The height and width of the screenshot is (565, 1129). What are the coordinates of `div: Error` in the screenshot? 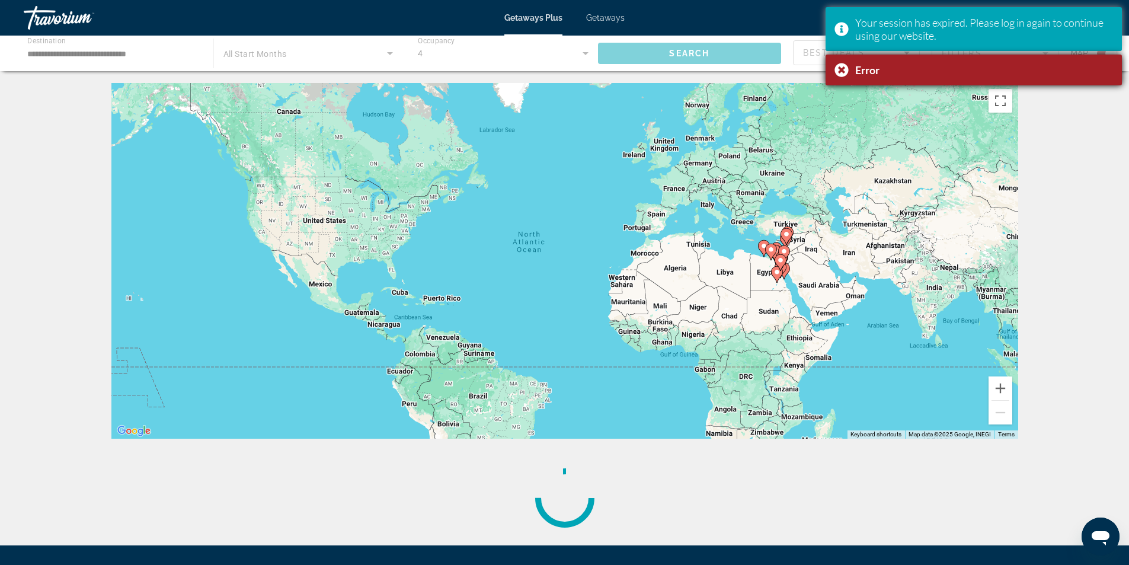 It's located at (984, 70).